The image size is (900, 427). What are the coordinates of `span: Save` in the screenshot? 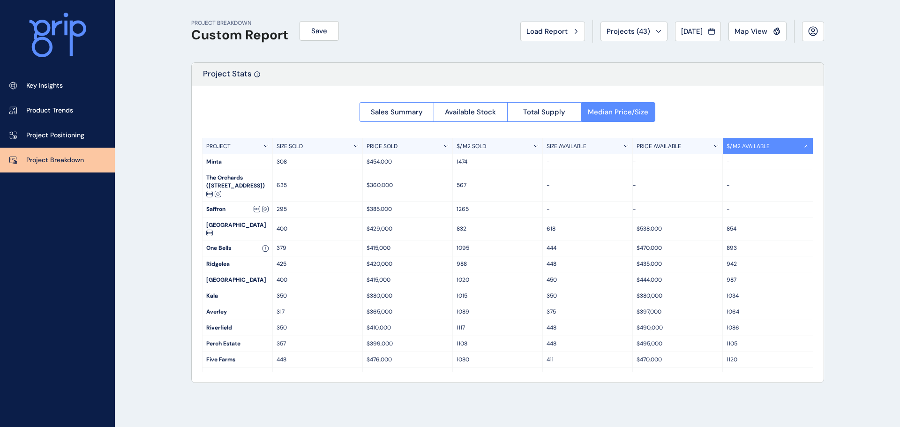 It's located at (319, 31).